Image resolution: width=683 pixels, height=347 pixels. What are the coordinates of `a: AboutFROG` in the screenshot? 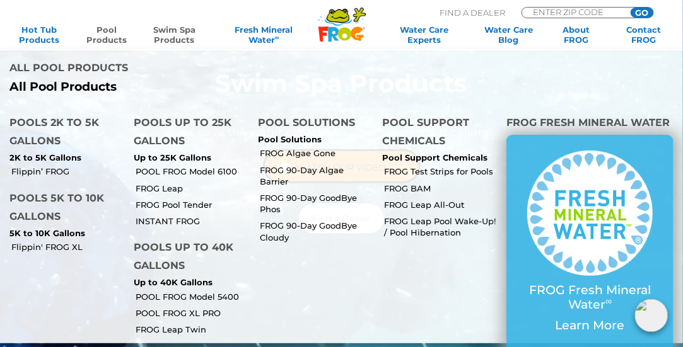 It's located at (576, 35).